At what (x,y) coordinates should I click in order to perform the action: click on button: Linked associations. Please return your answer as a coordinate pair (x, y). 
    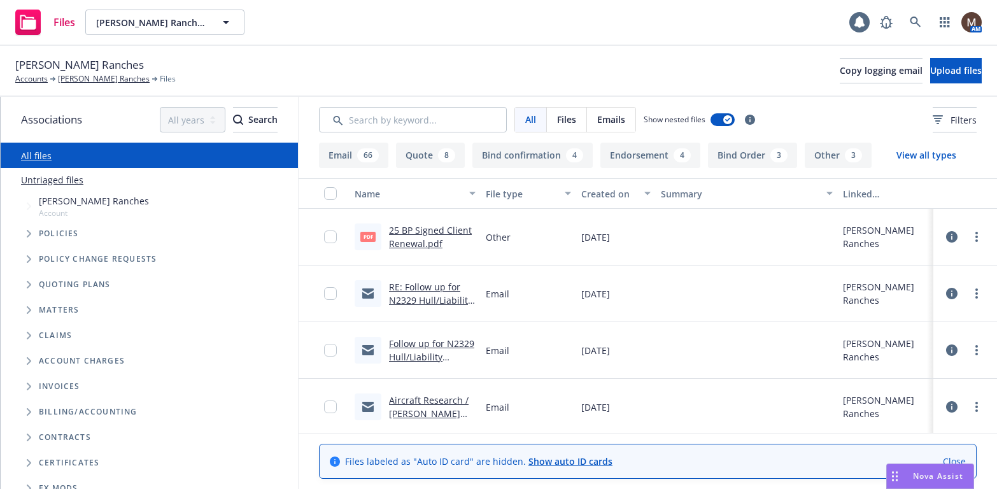
    Looking at the image, I should click on (886, 194).